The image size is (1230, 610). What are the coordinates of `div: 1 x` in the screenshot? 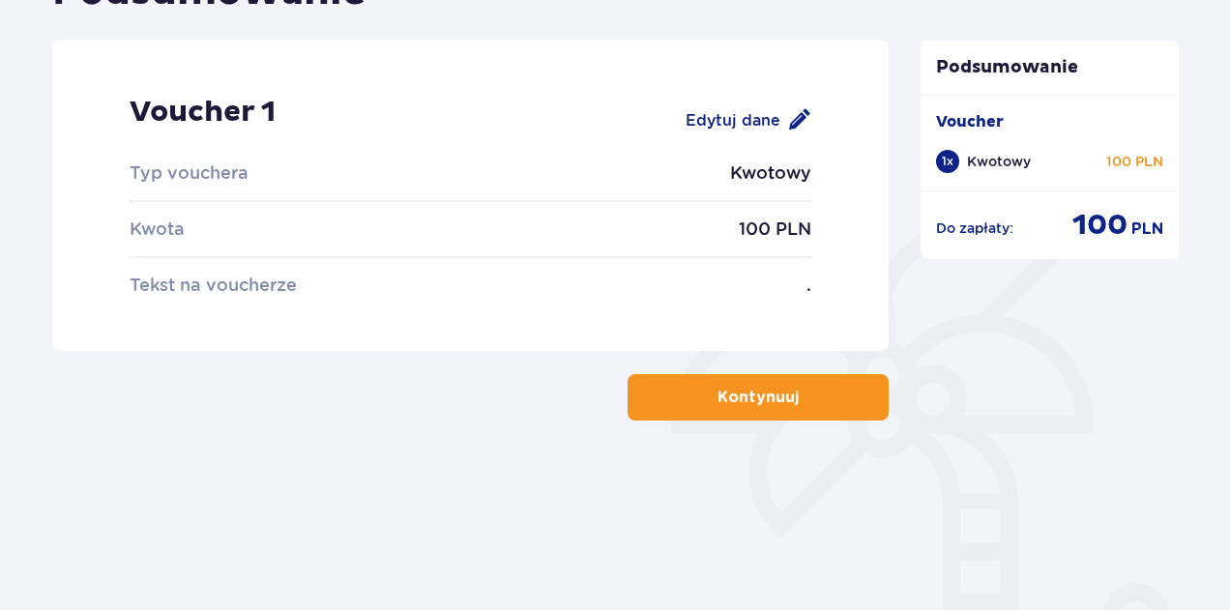 It's located at (948, 161).